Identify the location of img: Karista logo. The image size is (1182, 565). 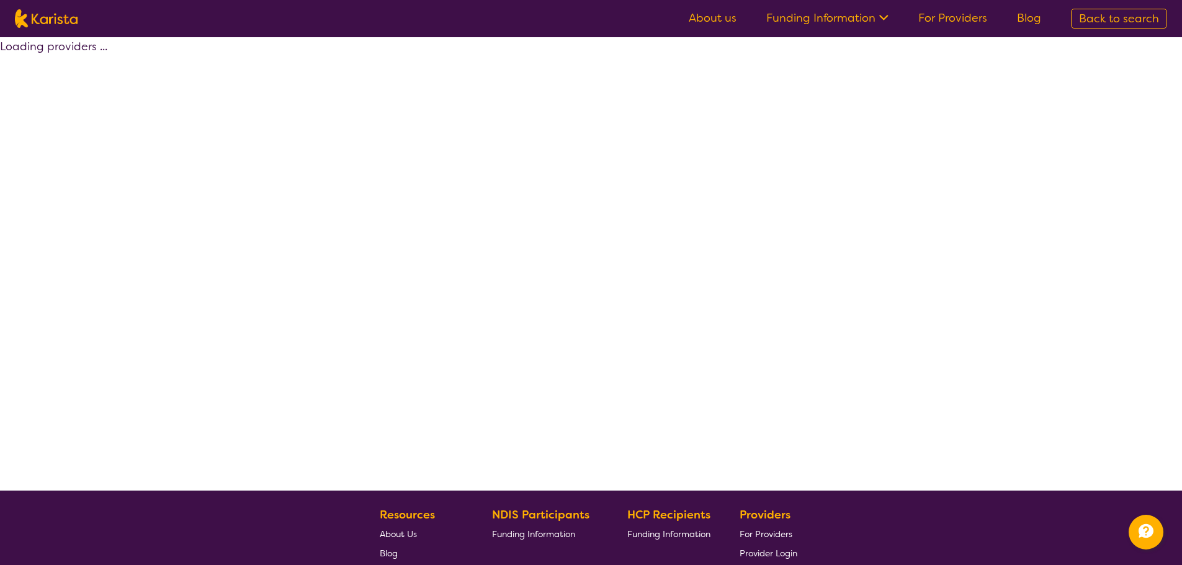
(46, 19).